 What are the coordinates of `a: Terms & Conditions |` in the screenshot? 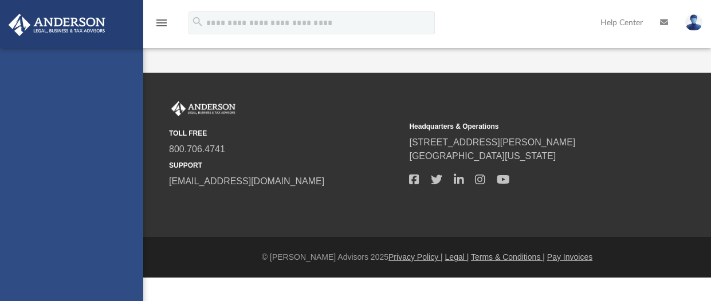 It's located at (508, 257).